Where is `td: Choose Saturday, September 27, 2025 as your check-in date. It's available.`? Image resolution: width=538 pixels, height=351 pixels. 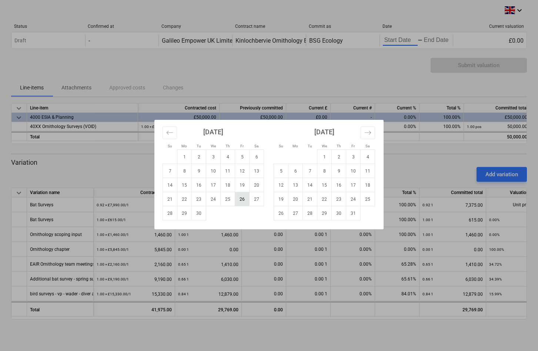
td: Choose Saturday, September 27, 2025 as your check-in date. It's available. is located at coordinates (257, 199).